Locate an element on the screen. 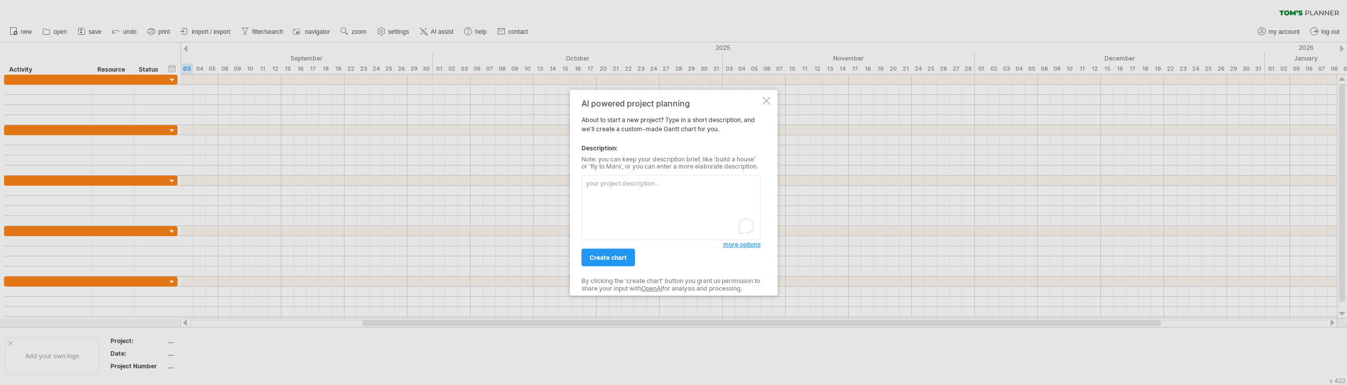 The height and width of the screenshot is (385, 1347). div: Description: is located at coordinates (671, 148).